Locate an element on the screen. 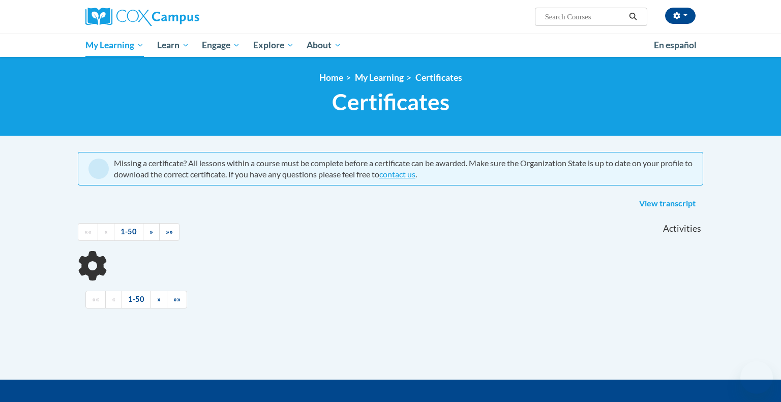  span: Certificates is located at coordinates (390, 102).